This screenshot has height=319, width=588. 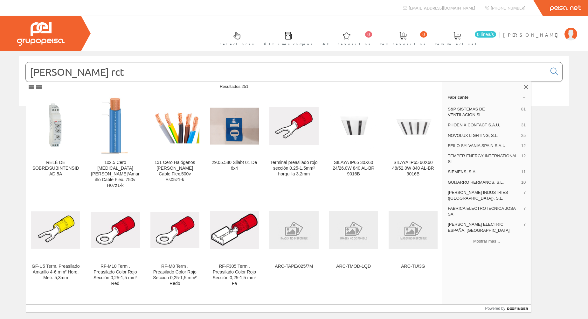 I want to click on span: FABRICA ELECTROTECNICA JOSA SA, so click(x=484, y=211).